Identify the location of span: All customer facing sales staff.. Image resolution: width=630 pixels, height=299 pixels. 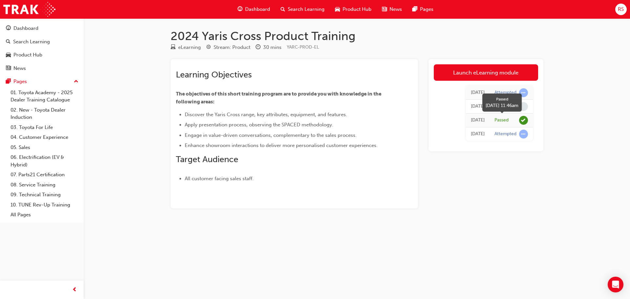
(219, 178).